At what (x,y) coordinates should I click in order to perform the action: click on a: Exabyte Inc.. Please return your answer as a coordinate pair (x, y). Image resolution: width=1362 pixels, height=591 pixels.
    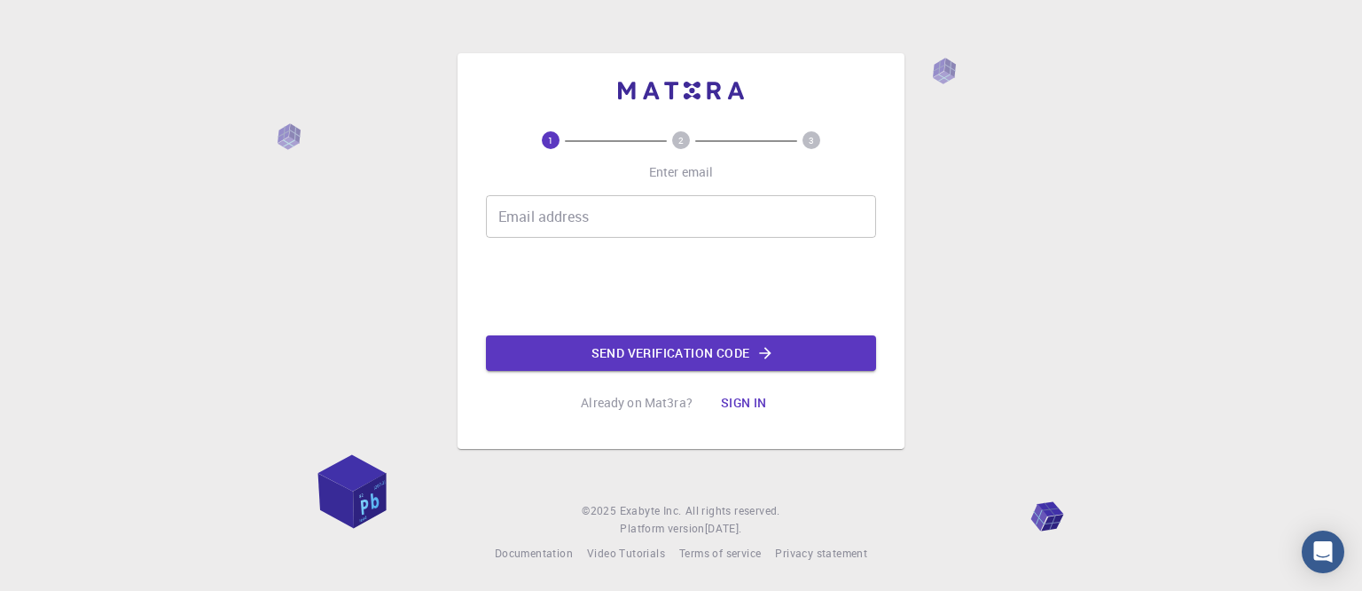
    Looking at the image, I should click on (651, 511).